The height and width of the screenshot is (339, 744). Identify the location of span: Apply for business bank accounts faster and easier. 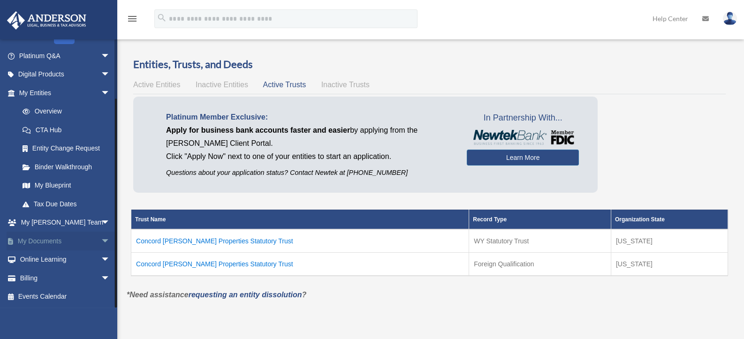
(258, 130).